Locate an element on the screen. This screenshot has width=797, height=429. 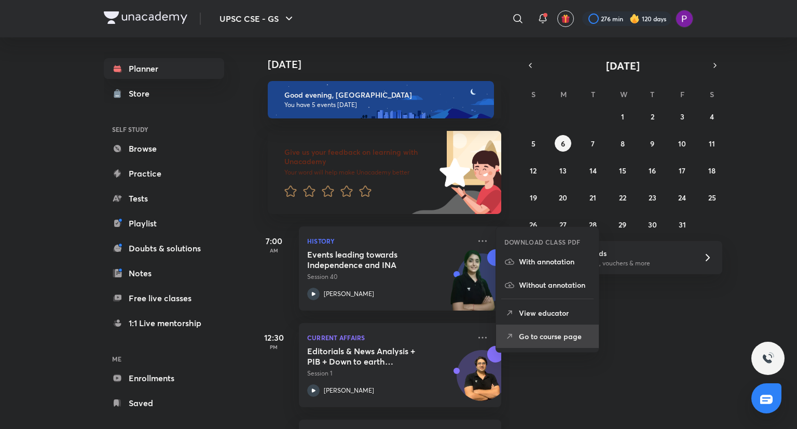
button: October 23, 2025 is located at coordinates (652, 197).